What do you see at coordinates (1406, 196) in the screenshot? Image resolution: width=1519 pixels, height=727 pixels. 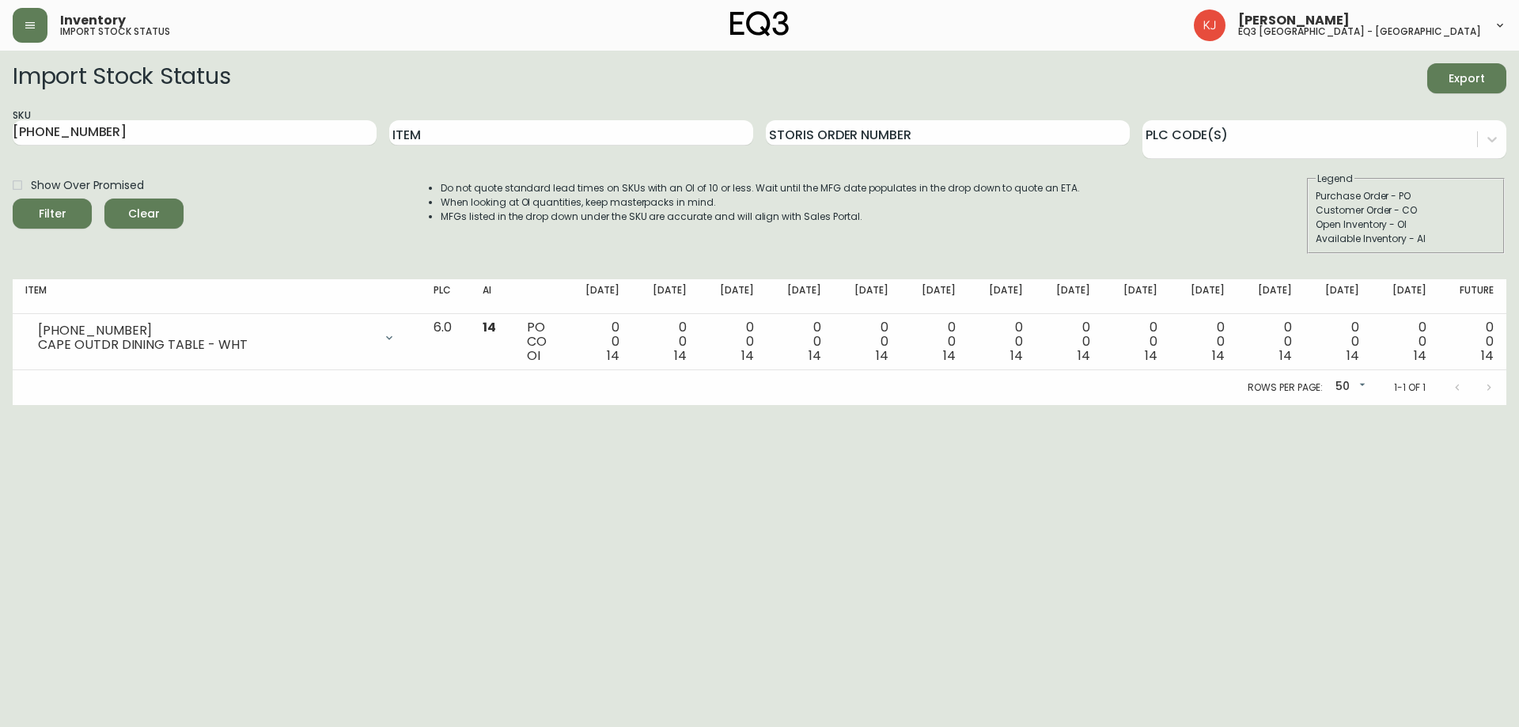 I see `div: Purchase Order - PO` at bounding box center [1406, 196].